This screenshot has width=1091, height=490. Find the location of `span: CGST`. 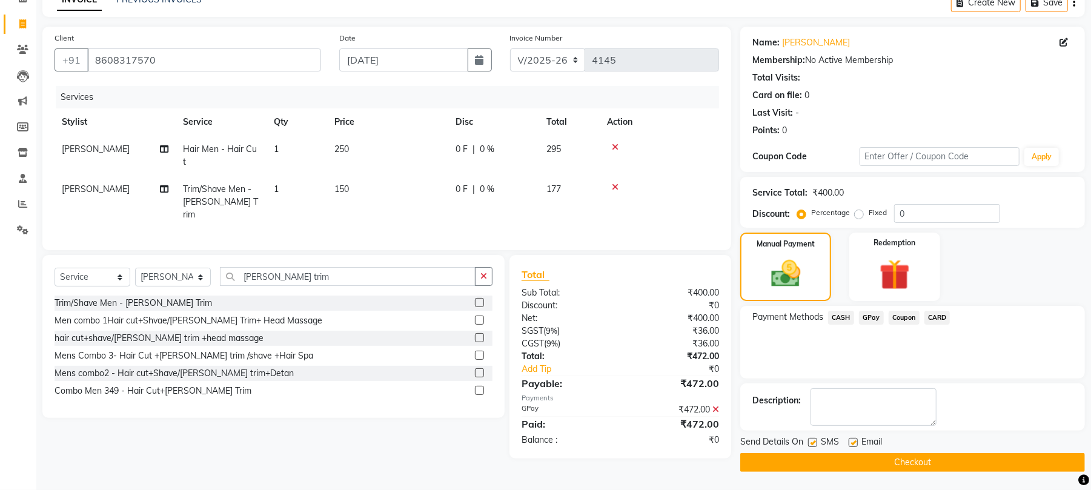

span: CGST is located at coordinates (532, 343).